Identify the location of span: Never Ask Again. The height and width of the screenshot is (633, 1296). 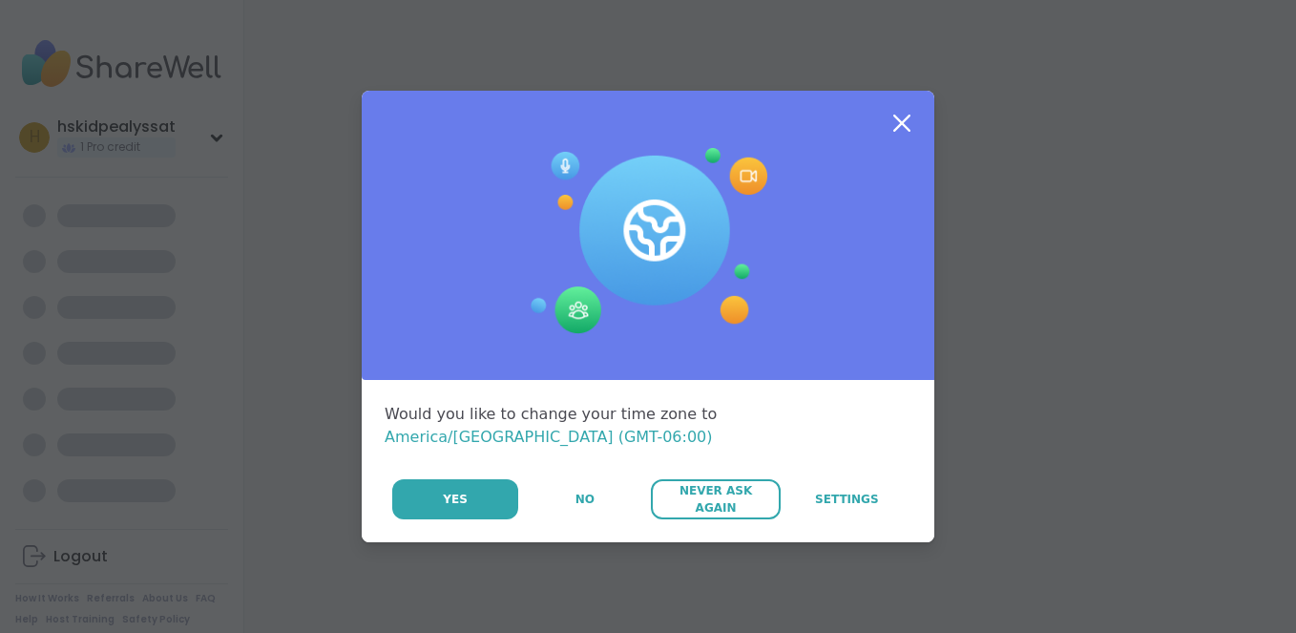
(715, 499).